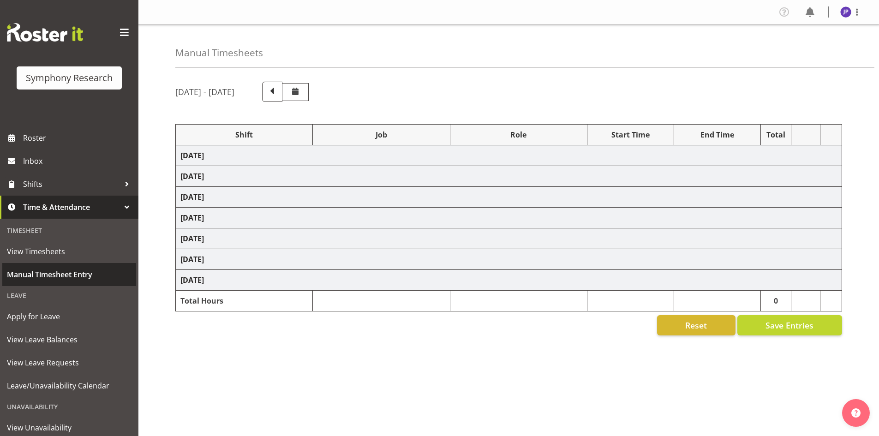 The height and width of the screenshot is (436, 879). I want to click on span: Reset, so click(695, 325).